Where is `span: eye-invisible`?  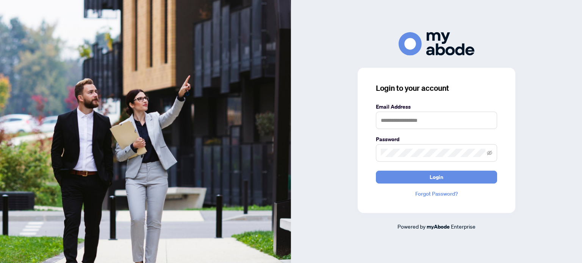 span: eye-invisible is located at coordinates (490, 153).